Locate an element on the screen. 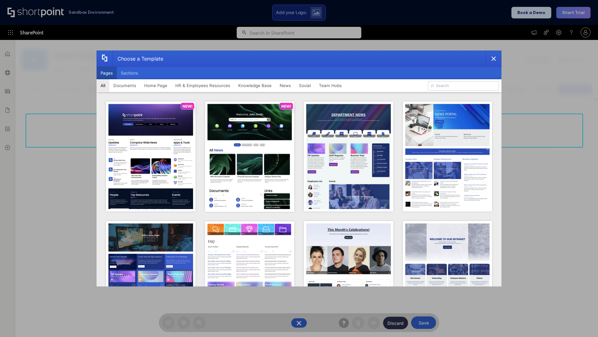  button: HR & Employees Resources is located at coordinates (203, 85).